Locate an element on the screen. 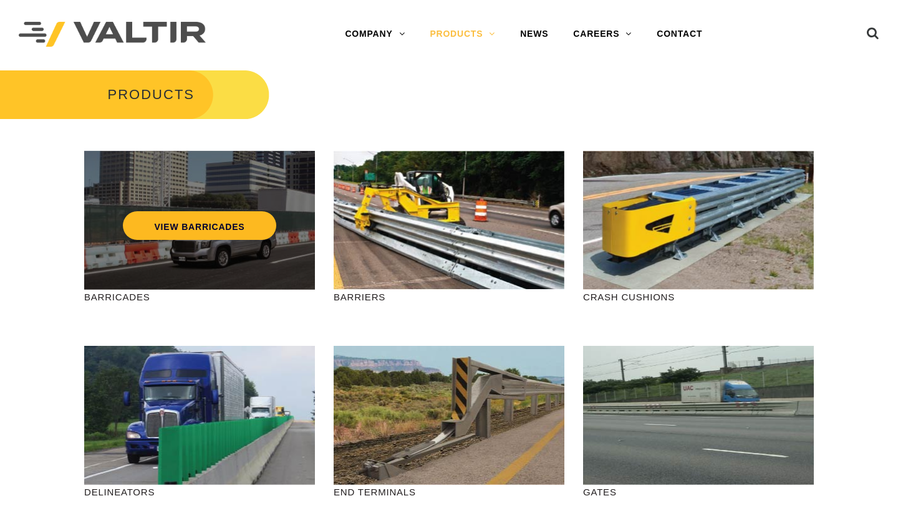 Image resolution: width=898 pixels, height=506 pixels. p: GATES is located at coordinates (698, 492).